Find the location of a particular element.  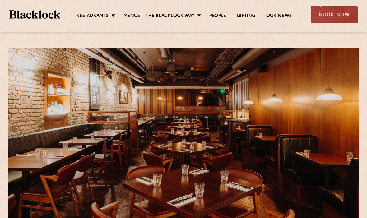

a: Our News is located at coordinates (279, 16).